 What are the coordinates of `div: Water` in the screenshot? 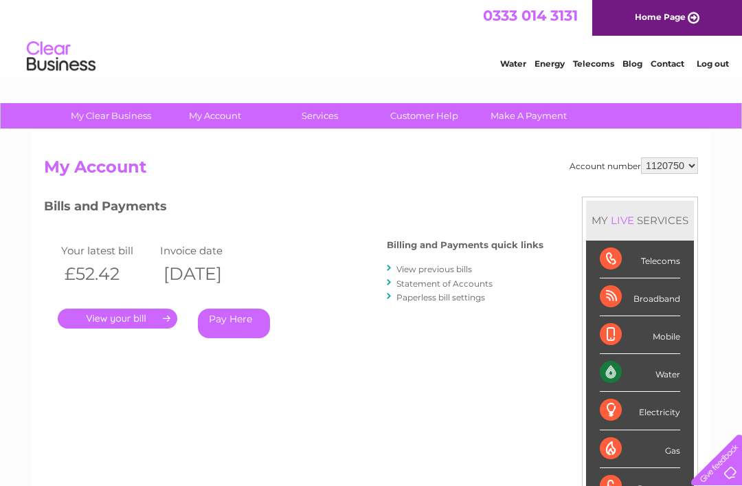 It's located at (640, 372).